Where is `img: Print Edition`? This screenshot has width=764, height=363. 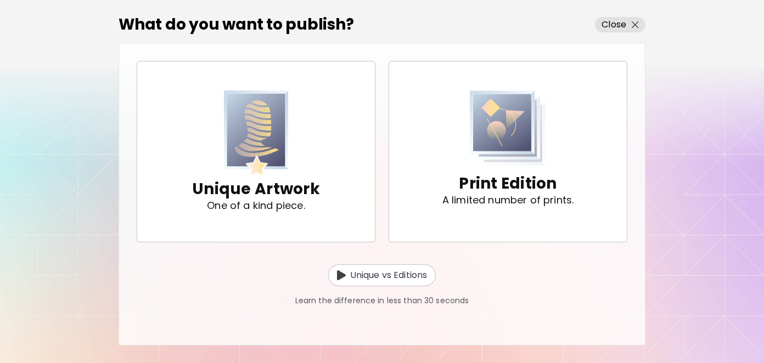 img: Print Edition is located at coordinates (508, 128).